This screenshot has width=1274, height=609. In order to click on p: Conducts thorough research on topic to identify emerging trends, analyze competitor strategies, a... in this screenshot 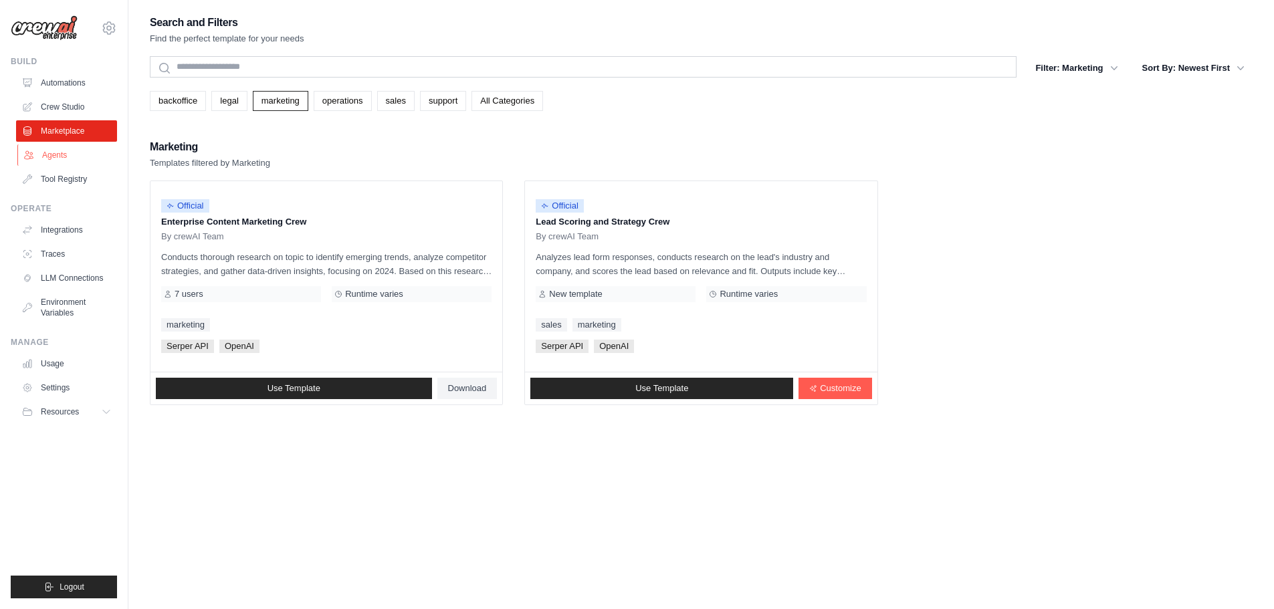, I will do `click(326, 264)`.